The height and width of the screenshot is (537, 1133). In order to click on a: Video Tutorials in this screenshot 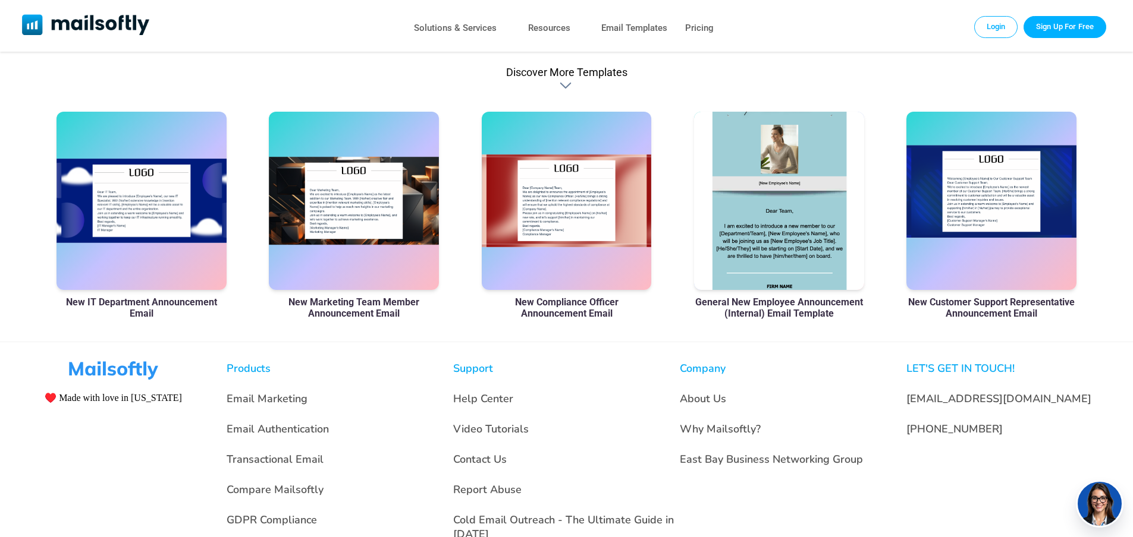, I will do `click(491, 429)`.